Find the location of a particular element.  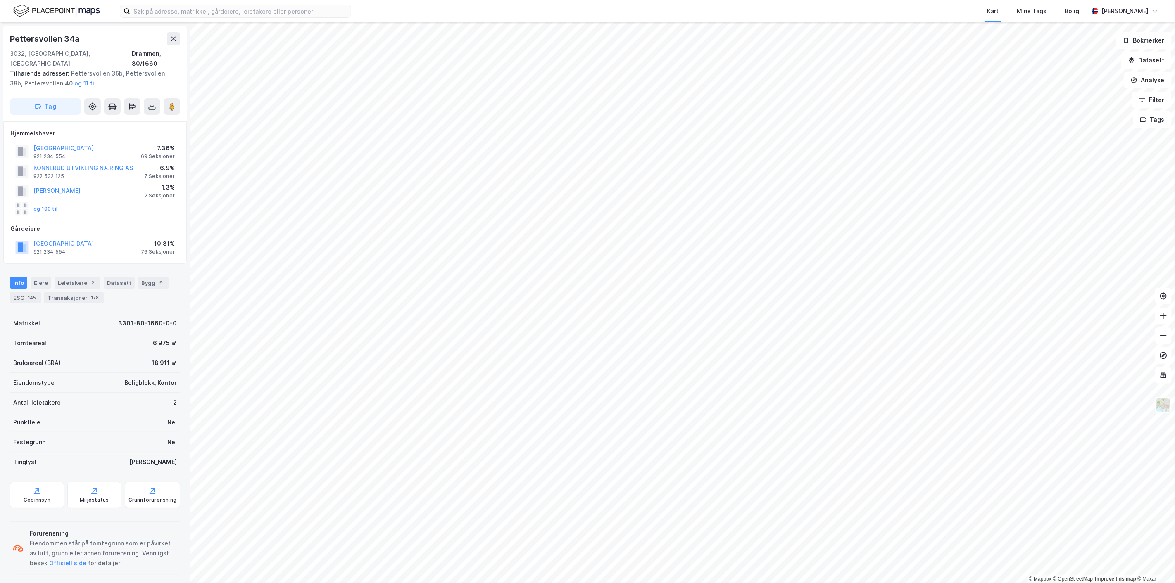

div: Mine Tags is located at coordinates (1032, 11).